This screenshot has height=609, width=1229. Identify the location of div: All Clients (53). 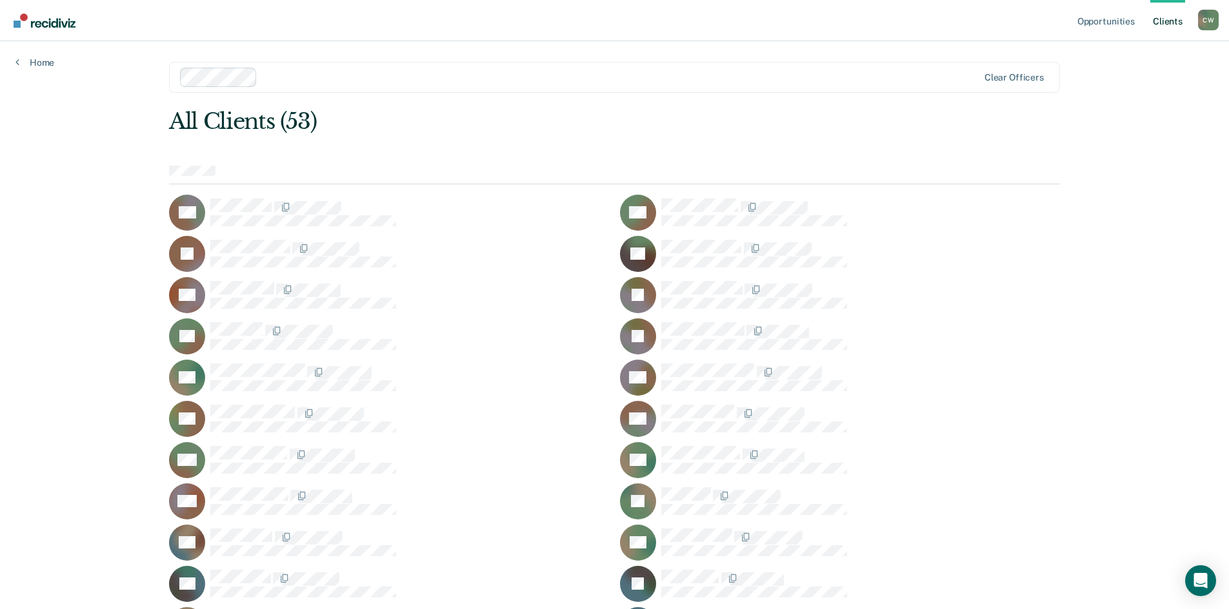
(525, 121).